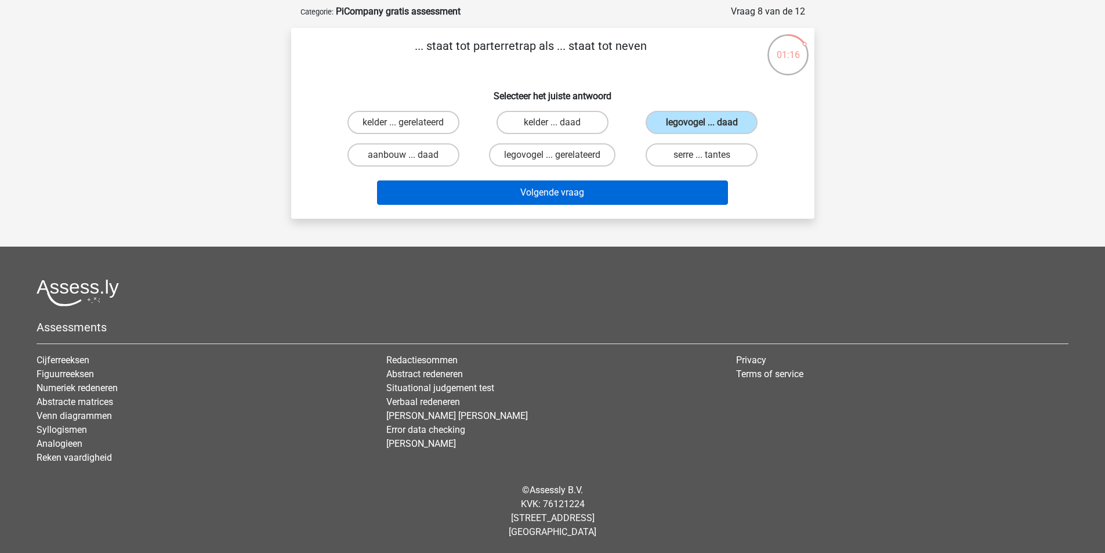  I want to click on label: serre ... tantes, so click(701, 155).